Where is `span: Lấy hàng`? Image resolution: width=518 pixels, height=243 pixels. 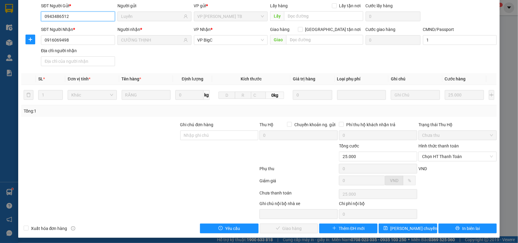
span: Lấy hàng is located at coordinates (279, 6).